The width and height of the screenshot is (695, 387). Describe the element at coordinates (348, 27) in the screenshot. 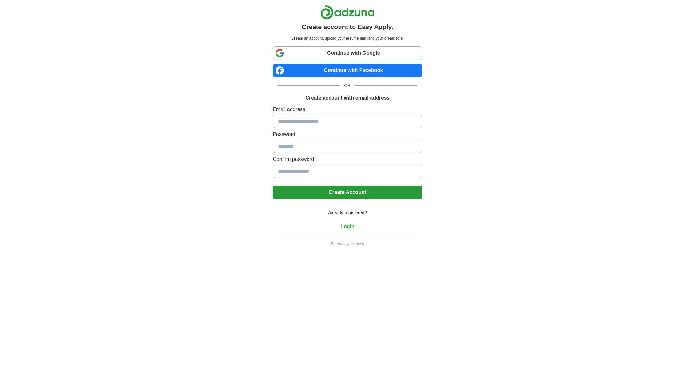

I see `h1: Create account to Easy Apply.` at that location.